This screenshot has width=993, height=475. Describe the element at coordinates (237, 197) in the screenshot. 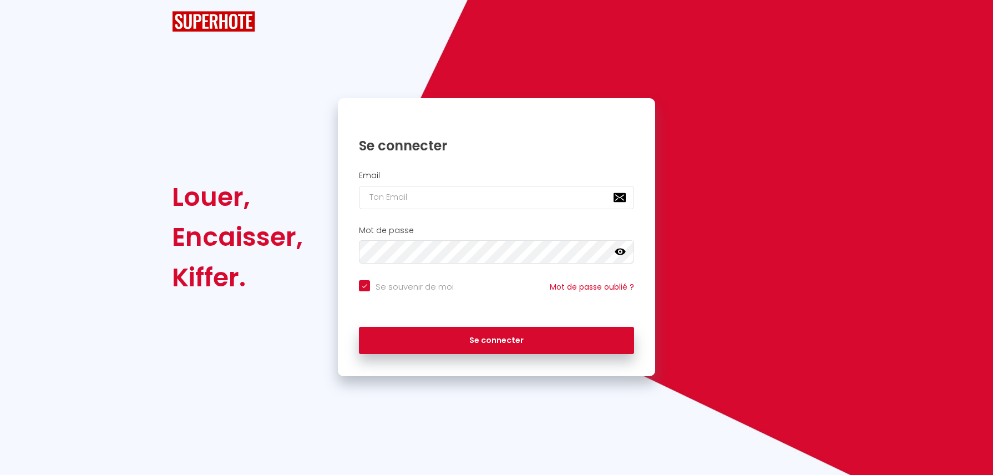

I see `div: Louer,` at that location.